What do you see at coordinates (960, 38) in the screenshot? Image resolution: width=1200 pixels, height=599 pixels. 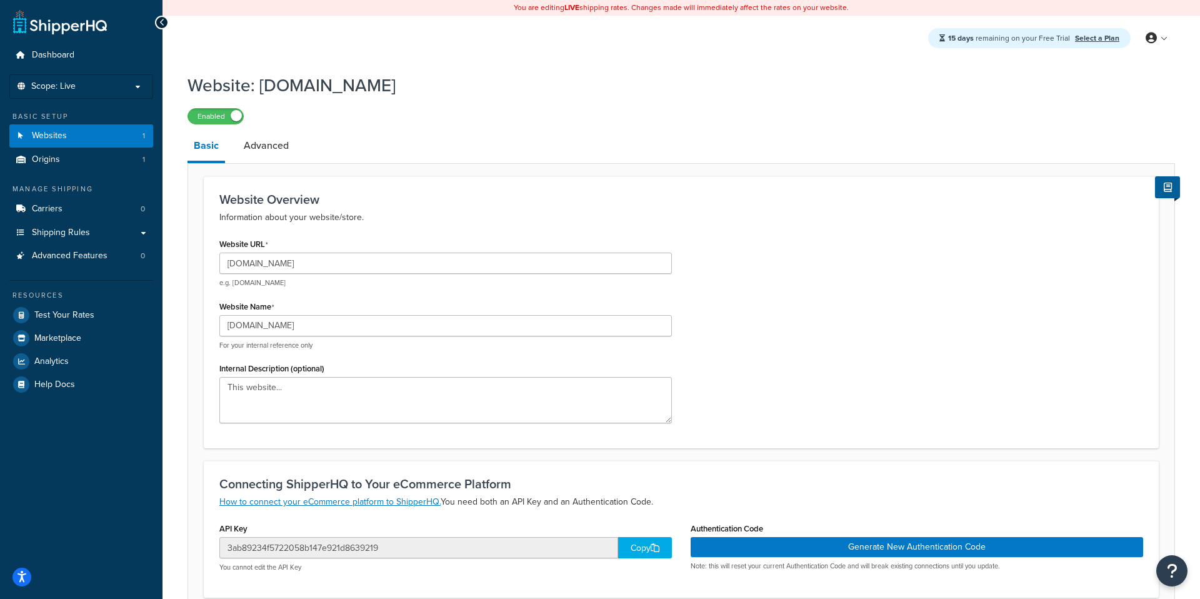 I see `strong: 15 days` at bounding box center [960, 38].